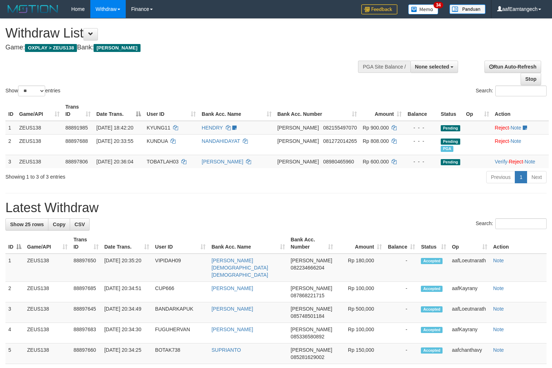 This screenshot has width=552, height=368. Describe the element at coordinates (433, 243) in the screenshot. I see `th: Status: activate to sort column ascending` at that location.